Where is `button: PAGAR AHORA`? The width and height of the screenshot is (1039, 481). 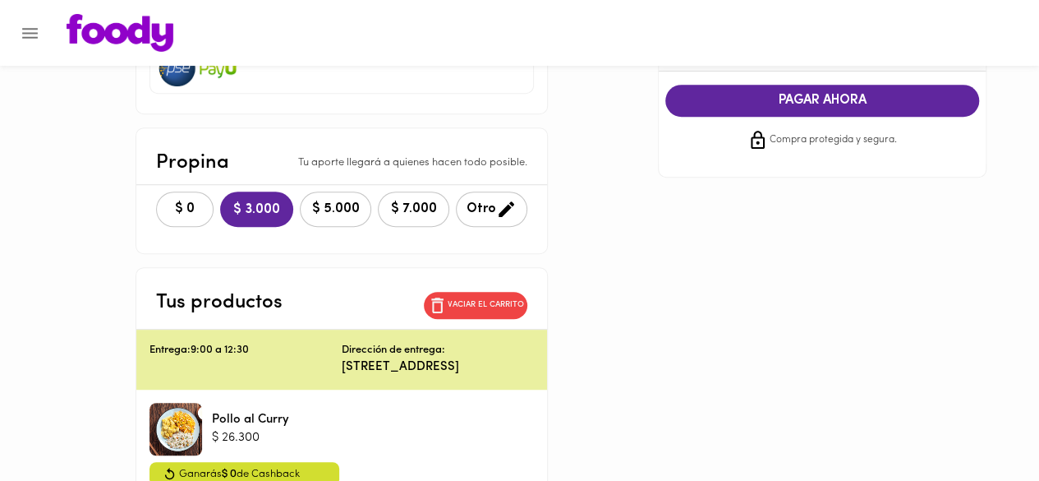
button: PAGAR AHORA is located at coordinates (822, 100).